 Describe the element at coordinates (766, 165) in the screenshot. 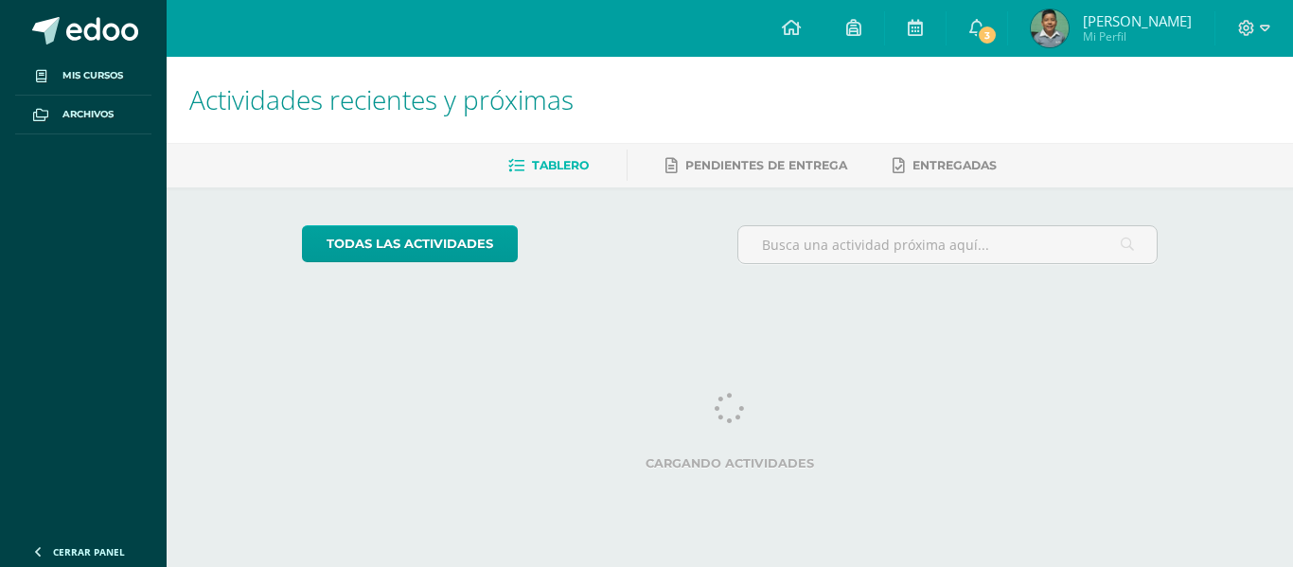

I see `span: Pendientes de entrega` at that location.